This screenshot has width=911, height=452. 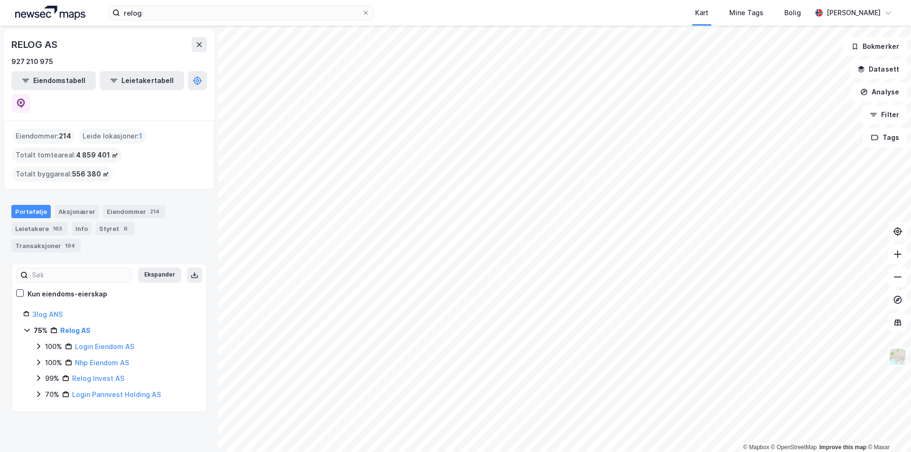 I want to click on div: Transaksjoner, so click(x=46, y=246).